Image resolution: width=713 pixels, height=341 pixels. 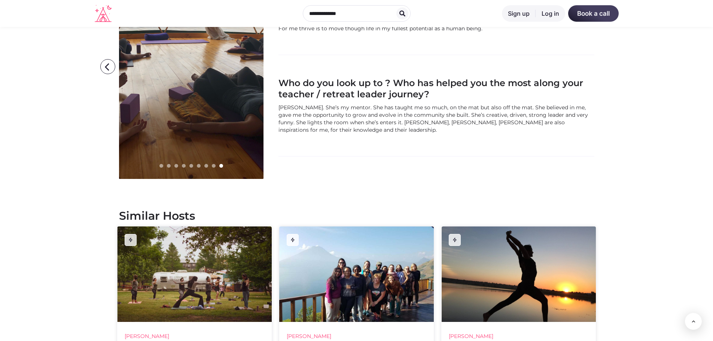 I want to click on h3: Who do you look up to ? Who has helped you the most along your teacher / retreat leader journey?, so click(x=436, y=89).